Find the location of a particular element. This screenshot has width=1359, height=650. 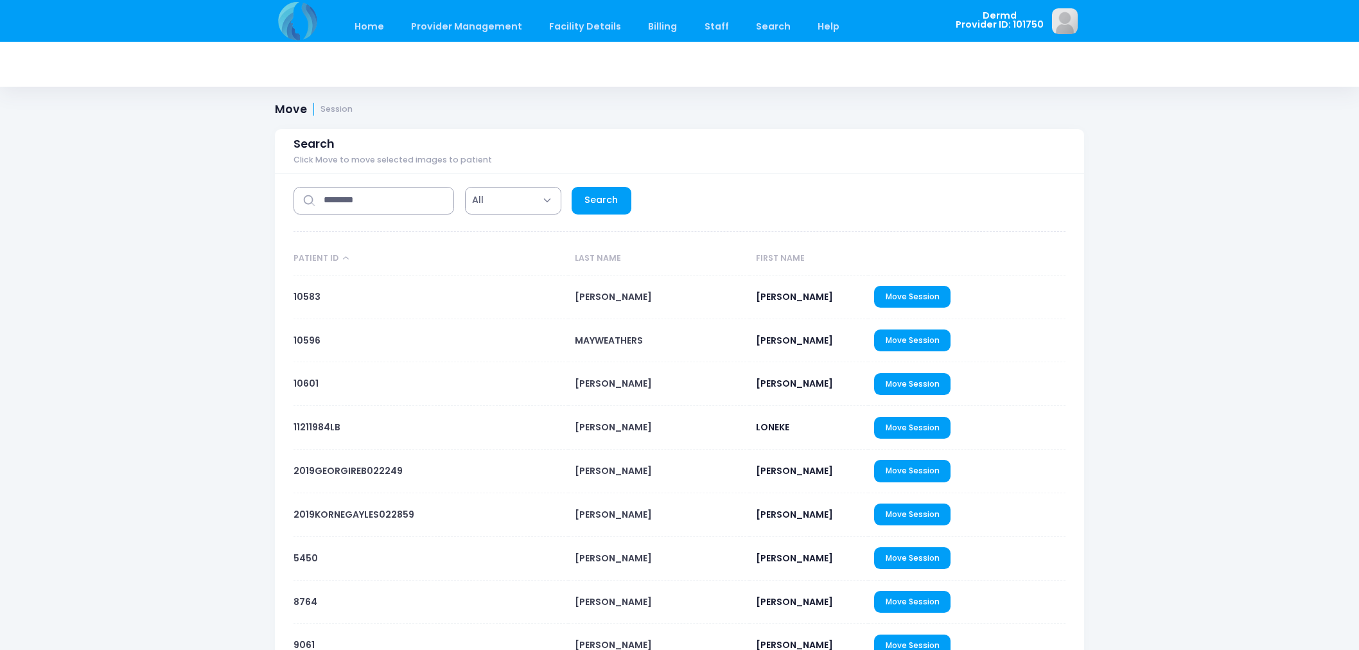

a: Billing is located at coordinates (663, 26).